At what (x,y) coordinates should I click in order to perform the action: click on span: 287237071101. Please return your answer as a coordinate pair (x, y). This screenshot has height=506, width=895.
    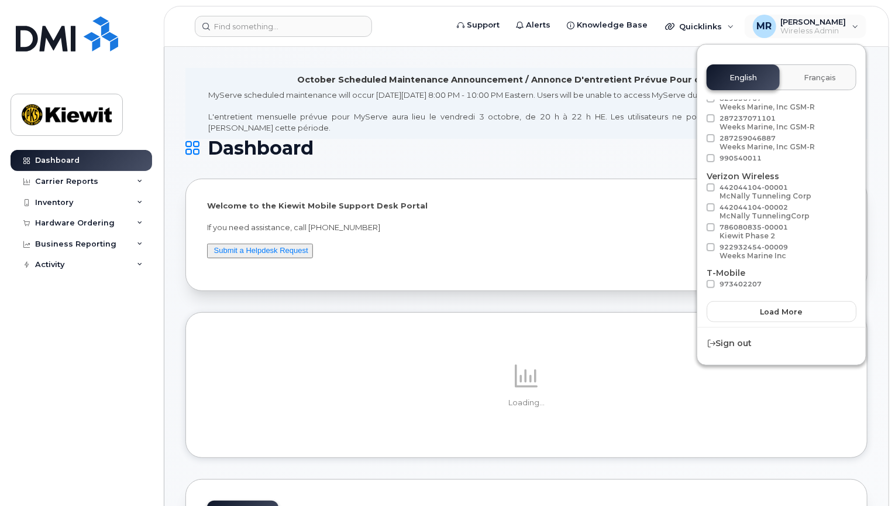
    Looking at the image, I should click on (767, 122).